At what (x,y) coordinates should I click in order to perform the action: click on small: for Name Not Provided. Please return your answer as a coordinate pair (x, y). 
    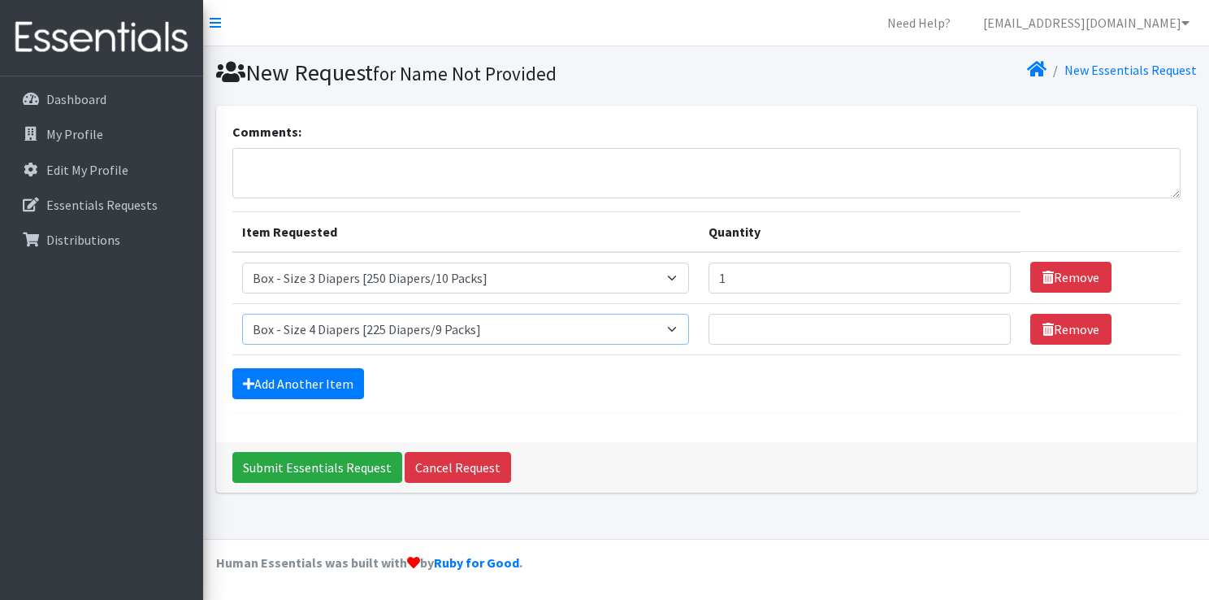
    Looking at the image, I should click on (465, 73).